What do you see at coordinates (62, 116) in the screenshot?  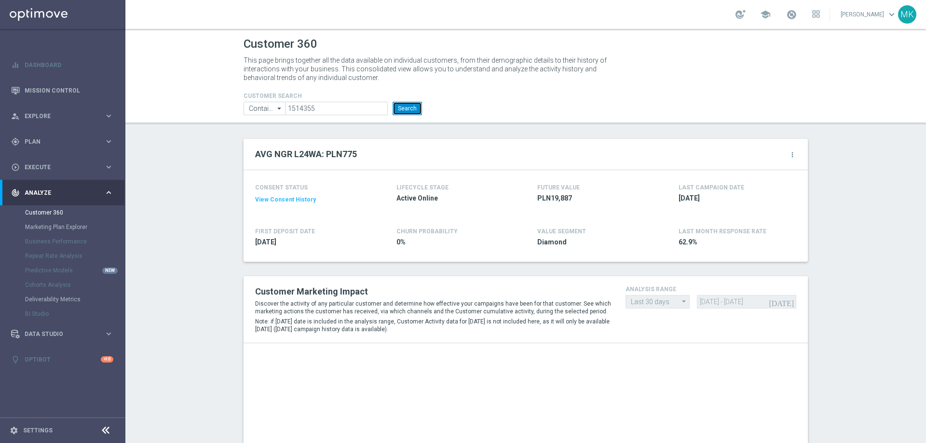 I see `button: person_search Explore keyboard_arrow_right` at bounding box center [62, 116].